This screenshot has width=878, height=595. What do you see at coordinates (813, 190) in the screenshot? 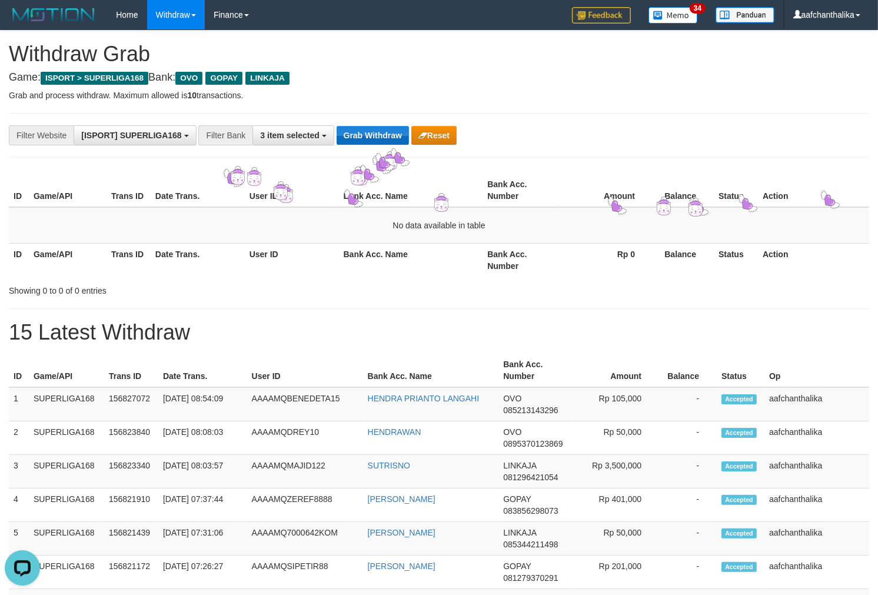
I see `th: Action` at bounding box center [813, 190].